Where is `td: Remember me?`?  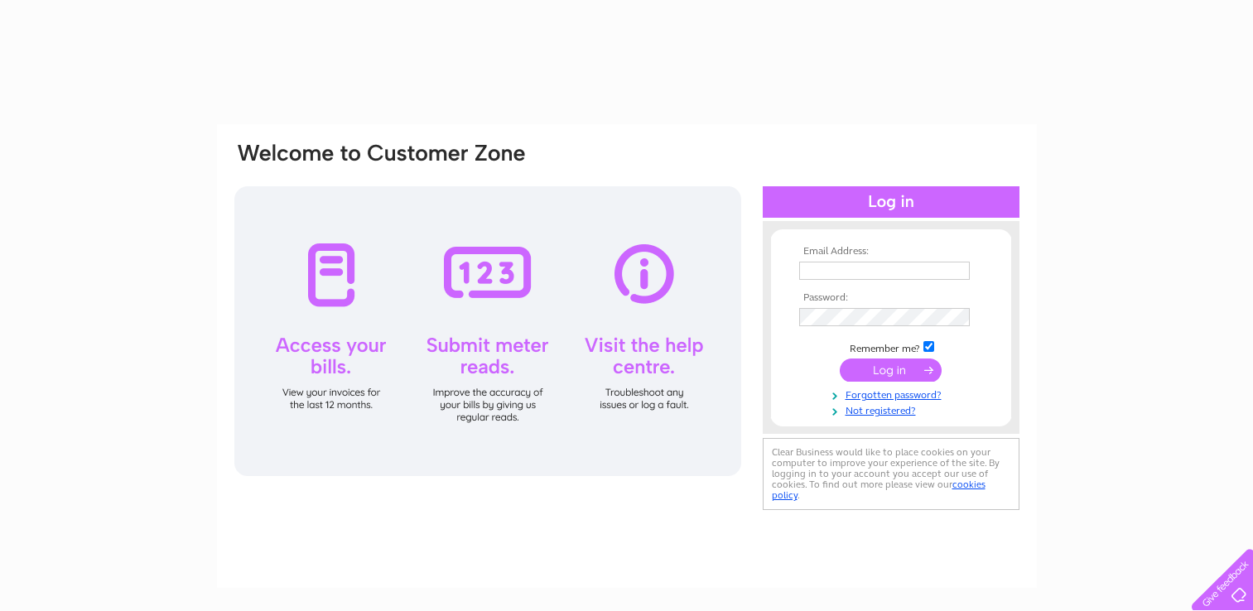
td: Remember me? is located at coordinates (891, 347).